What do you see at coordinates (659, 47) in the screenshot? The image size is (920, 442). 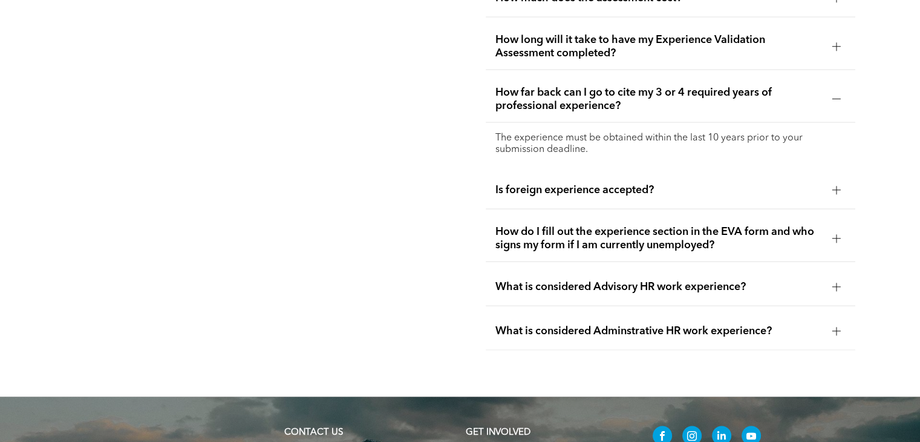 I see `span: How long will it take to have my Experience Validation Assessment completed?` at bounding box center [659, 47].